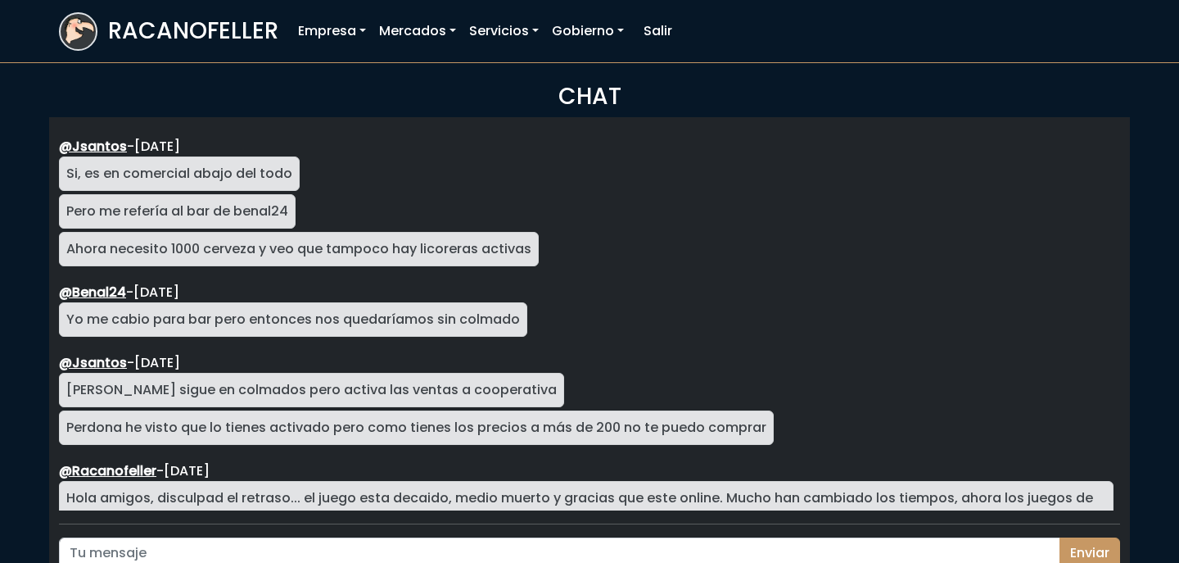  I want to click on h3: CHAT, so click(590, 97).